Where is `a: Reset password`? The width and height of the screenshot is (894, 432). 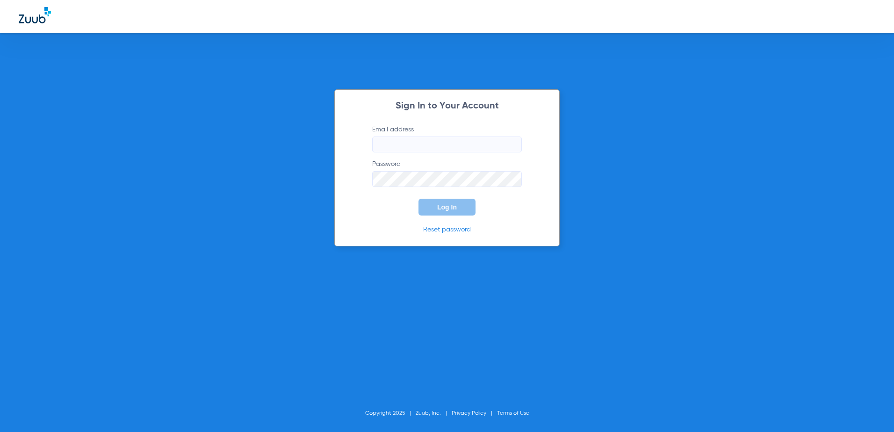 a: Reset password is located at coordinates (447, 230).